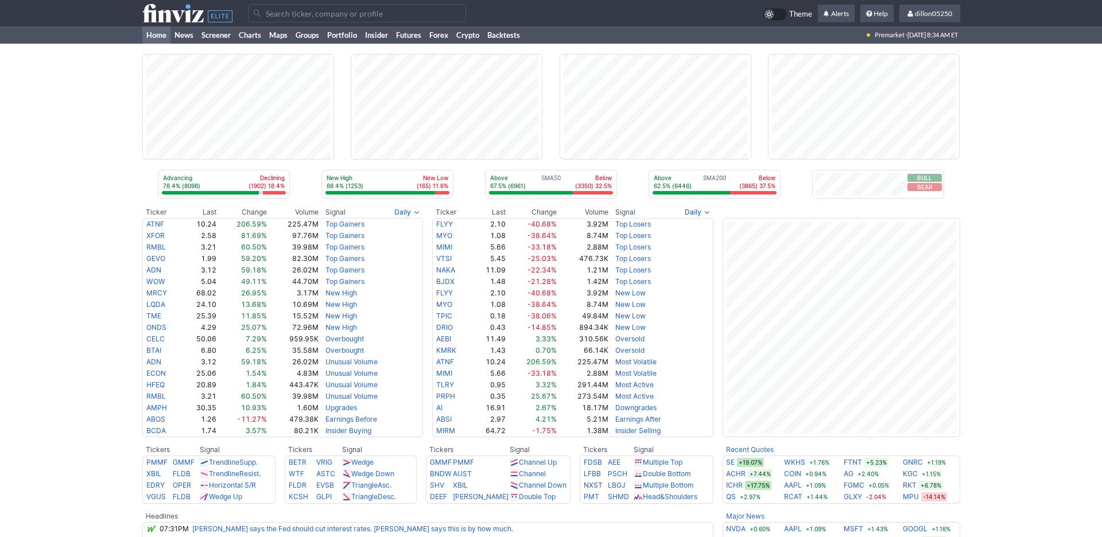 This screenshot has width=1102, height=537. Describe the element at coordinates (154, 316) in the screenshot. I see `a: TME` at that location.